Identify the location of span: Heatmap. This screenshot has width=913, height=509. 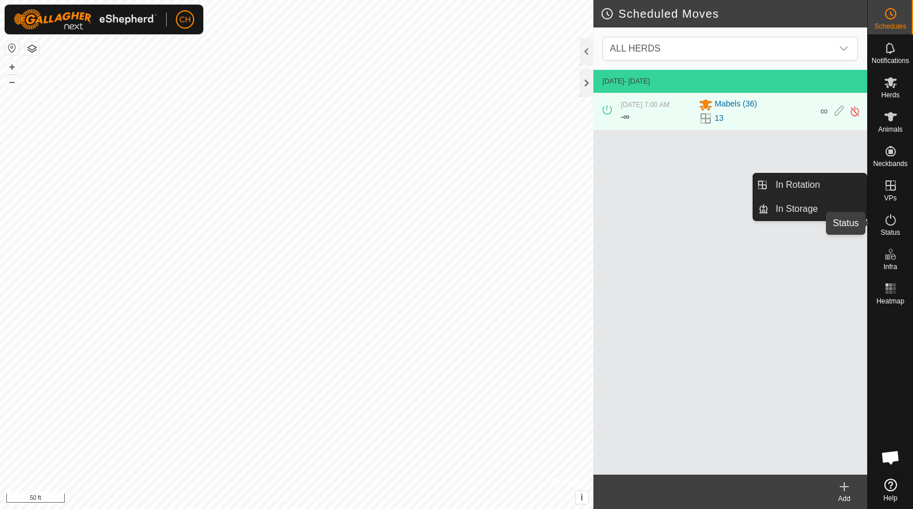
(890, 301).